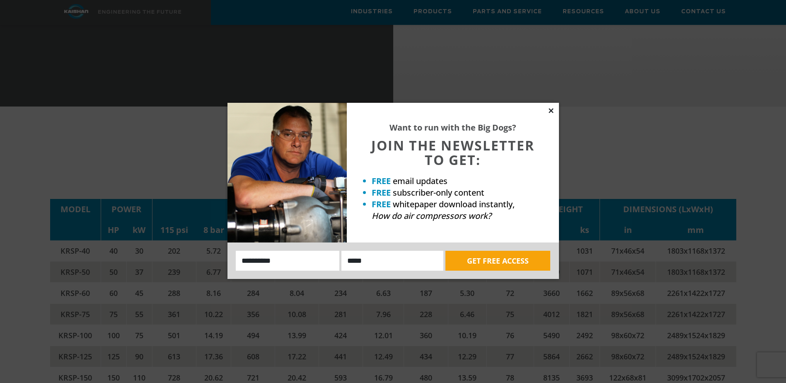 This screenshot has height=383, width=786. Describe the element at coordinates (498, 261) in the screenshot. I see `button: GET FREE ACCESS` at that location.